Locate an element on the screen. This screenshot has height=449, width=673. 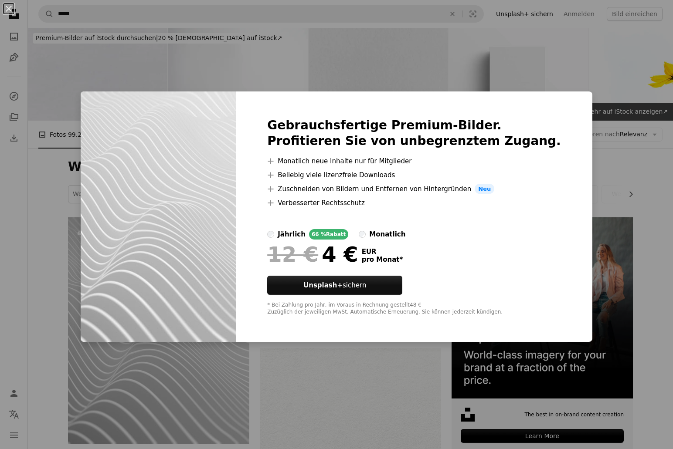
li: Zuschneiden von Bildern und Entfernen von Hintergründen is located at coordinates (414, 189).